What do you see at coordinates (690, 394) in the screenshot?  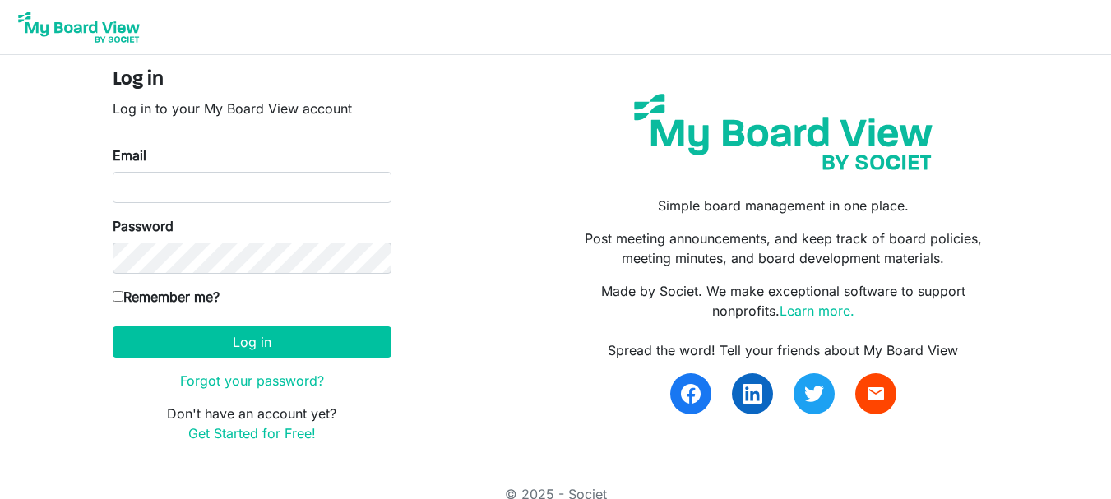 I see `img: facebook.svg` at bounding box center [690, 394].